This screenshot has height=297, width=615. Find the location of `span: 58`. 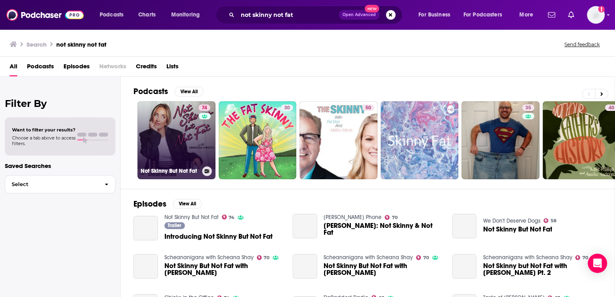

span: 58 is located at coordinates (554, 221).